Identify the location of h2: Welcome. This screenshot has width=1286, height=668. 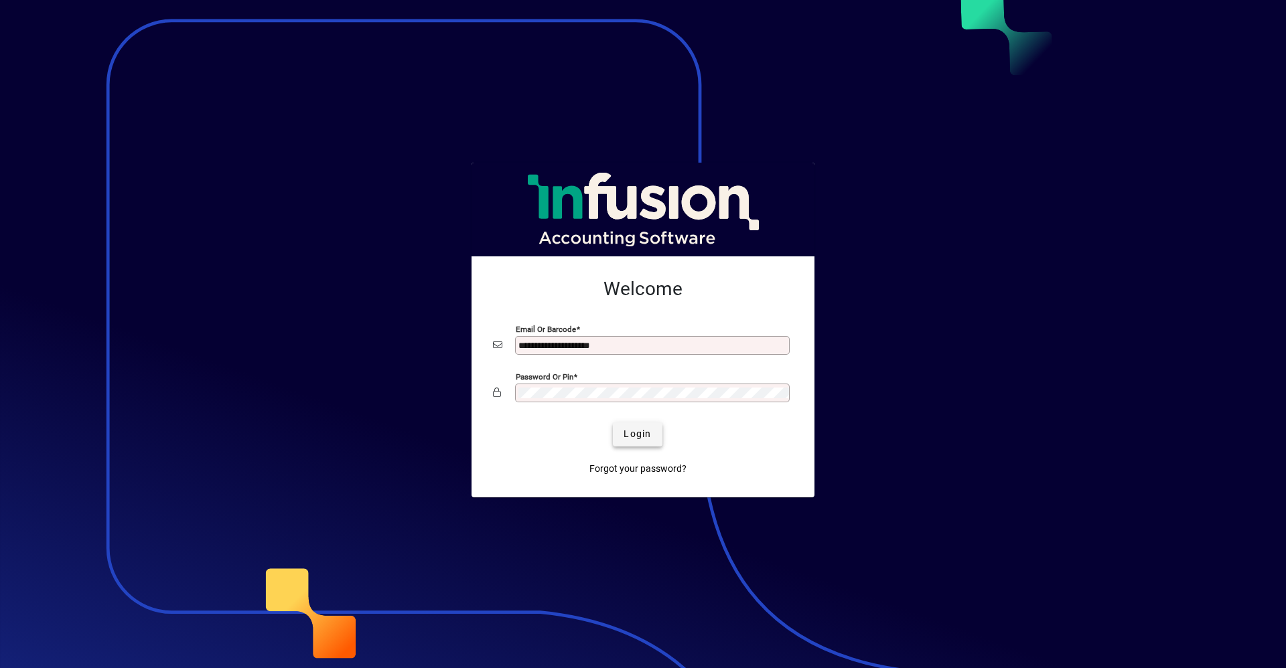
(643, 289).